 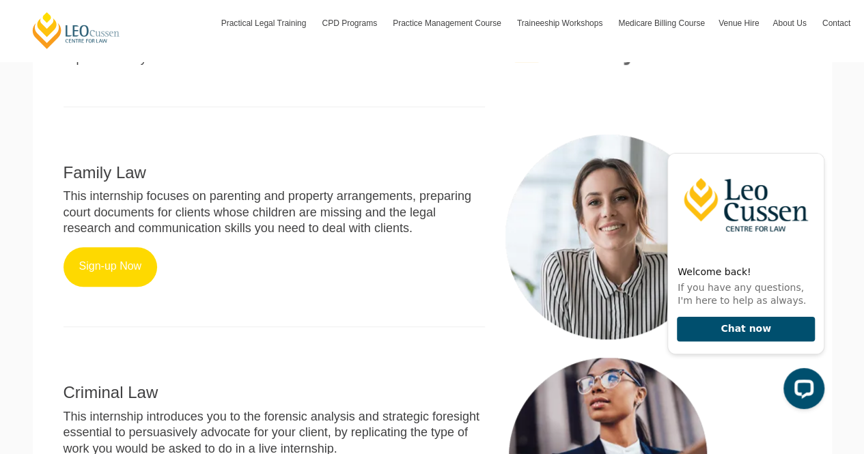 What do you see at coordinates (148, 260) in the screenshot?
I see `button: Open LiveChat chat widget` at bounding box center [148, 260].